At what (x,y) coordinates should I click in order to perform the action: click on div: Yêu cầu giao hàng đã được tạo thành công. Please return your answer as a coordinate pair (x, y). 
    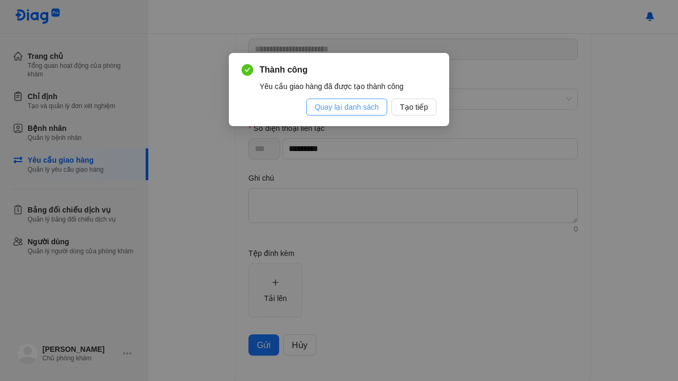
    Looking at the image, I should click on (348, 86).